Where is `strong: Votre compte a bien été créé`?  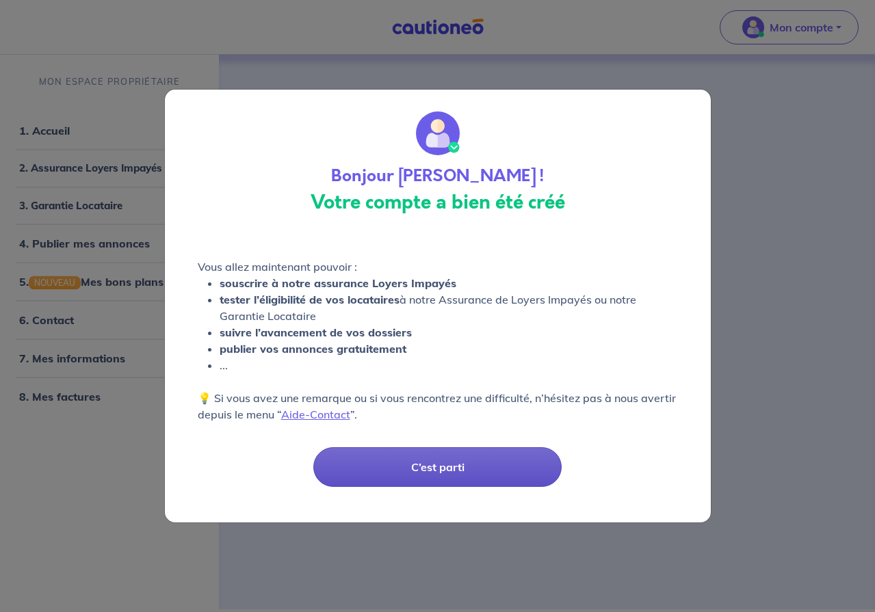 strong: Votre compte a bien été créé is located at coordinates (438, 202).